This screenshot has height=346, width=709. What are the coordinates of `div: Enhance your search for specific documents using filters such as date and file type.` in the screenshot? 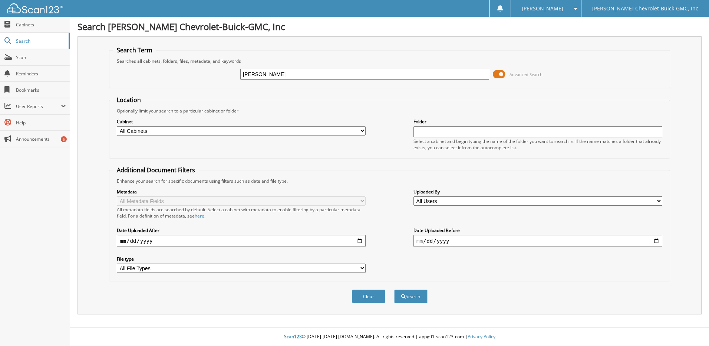 It's located at (389, 181).